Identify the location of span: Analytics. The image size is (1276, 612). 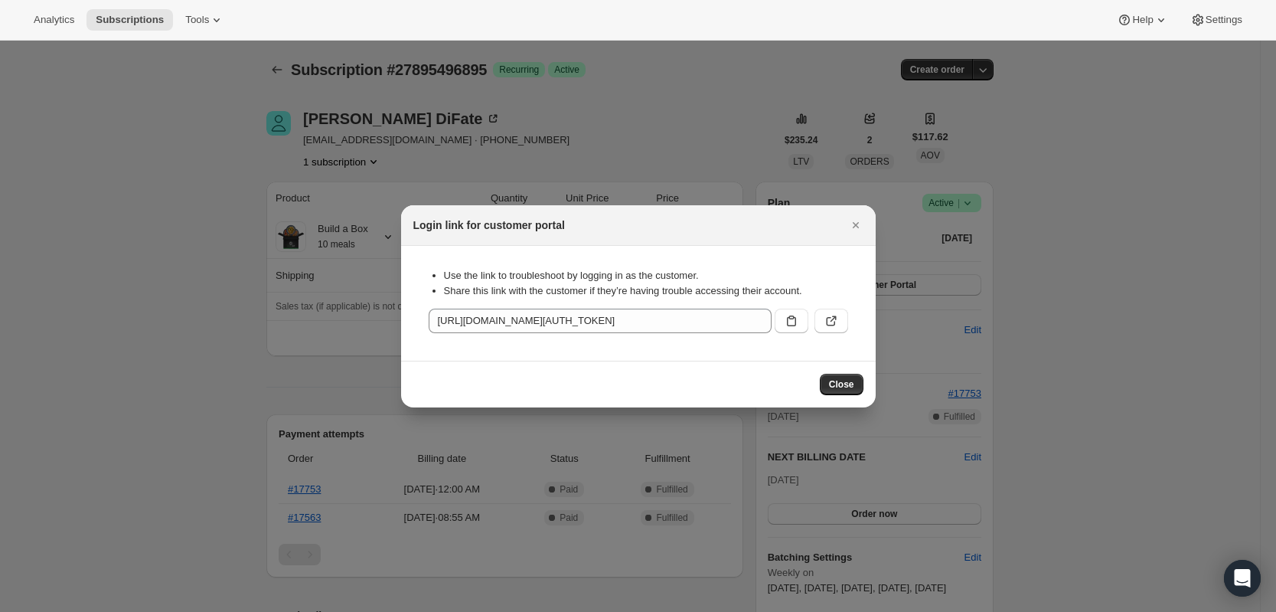
(54, 20).